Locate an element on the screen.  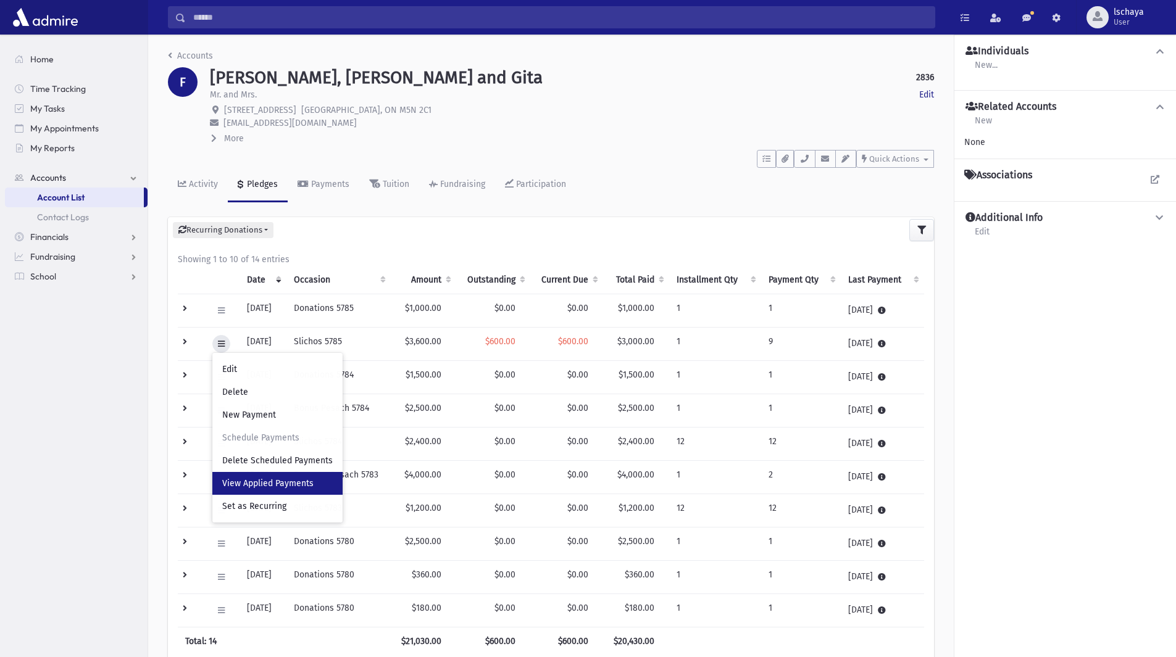
td: $2,500.00 is located at coordinates (423, 544).